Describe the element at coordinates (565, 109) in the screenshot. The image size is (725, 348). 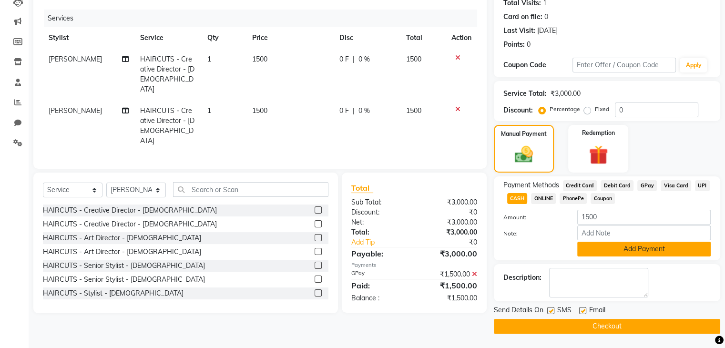
I see `label: Percentage` at that location.